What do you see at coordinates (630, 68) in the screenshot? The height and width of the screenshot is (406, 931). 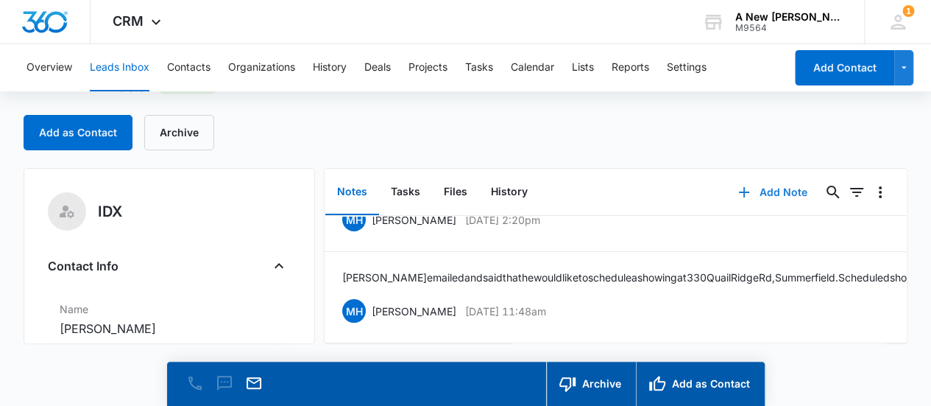 I see `button: Reports` at bounding box center [630, 68].